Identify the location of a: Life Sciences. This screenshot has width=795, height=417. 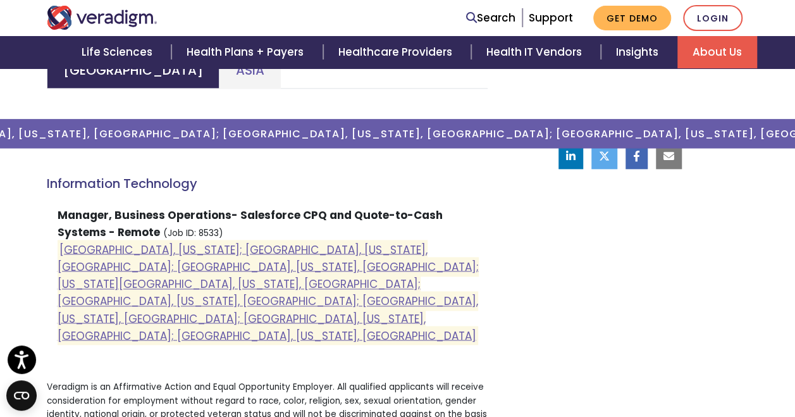
(119, 52).